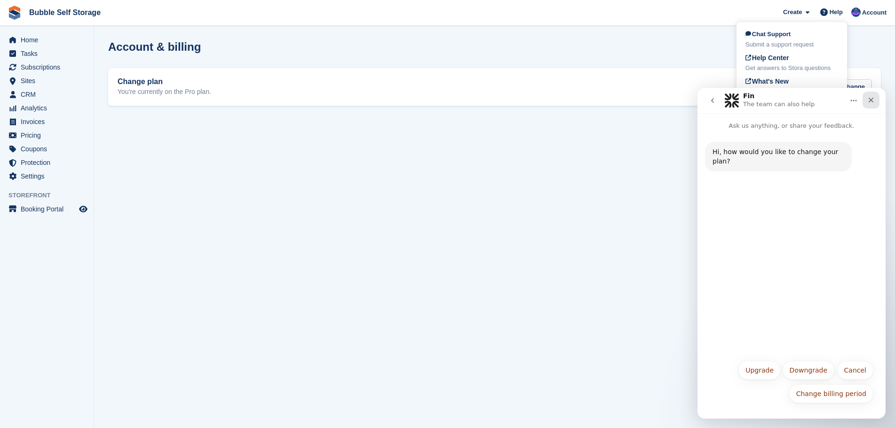 This screenshot has height=428, width=895. What do you see at coordinates (836, 12) in the screenshot?
I see `span: Help` at bounding box center [836, 12].